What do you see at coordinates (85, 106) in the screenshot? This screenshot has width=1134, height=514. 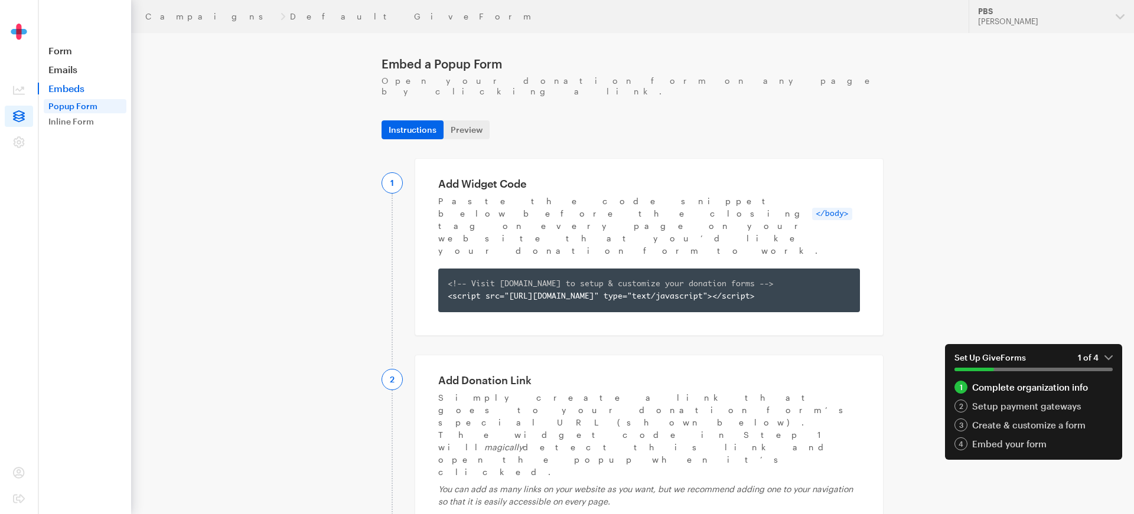 I see `a: Popup Form` at bounding box center [85, 106].